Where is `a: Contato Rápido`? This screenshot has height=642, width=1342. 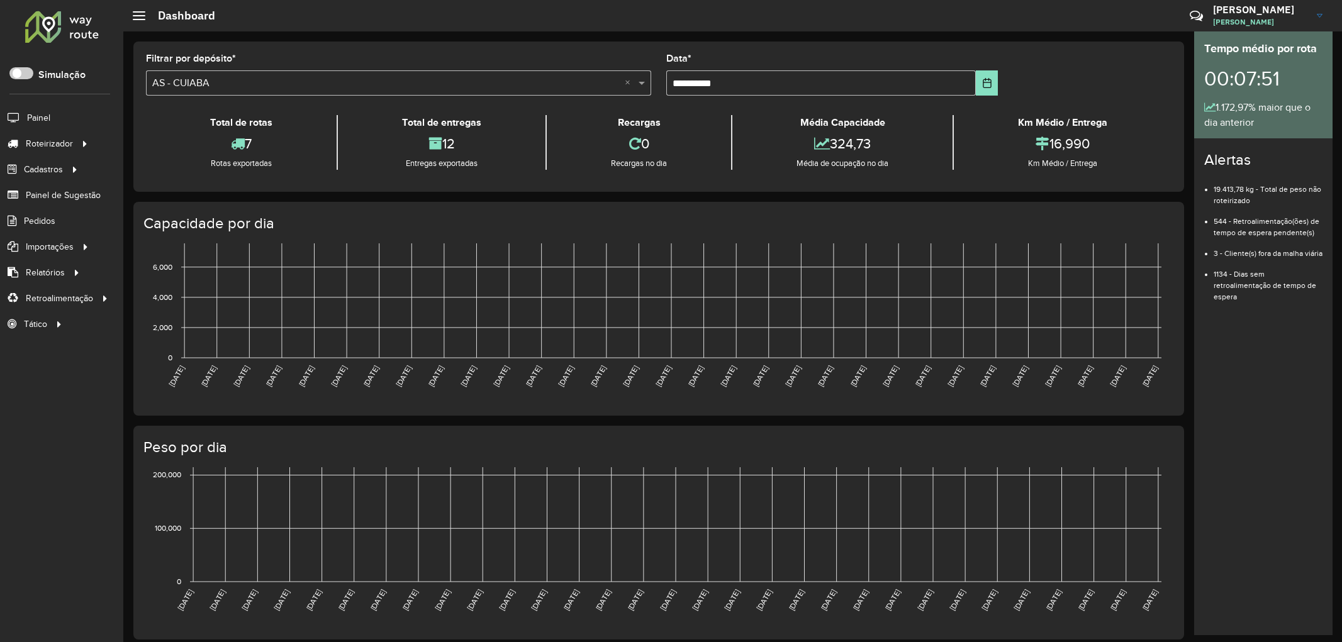 a: Contato Rápido is located at coordinates (1196, 16).